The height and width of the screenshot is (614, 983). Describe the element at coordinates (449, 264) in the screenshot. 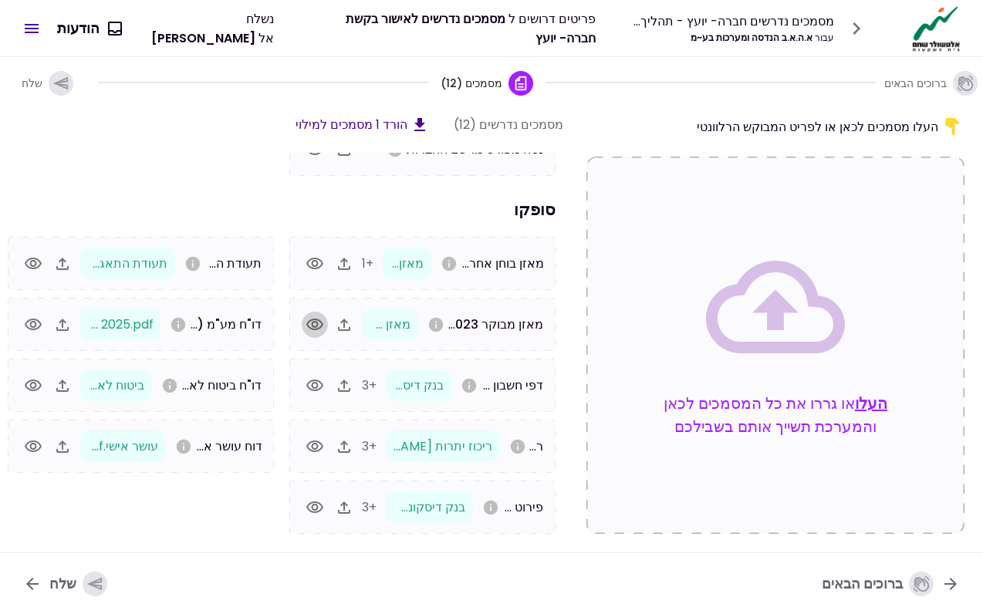

I see `svg: במידה ונערכת הנהלת חשבונות כפולה בלבד` at that location.